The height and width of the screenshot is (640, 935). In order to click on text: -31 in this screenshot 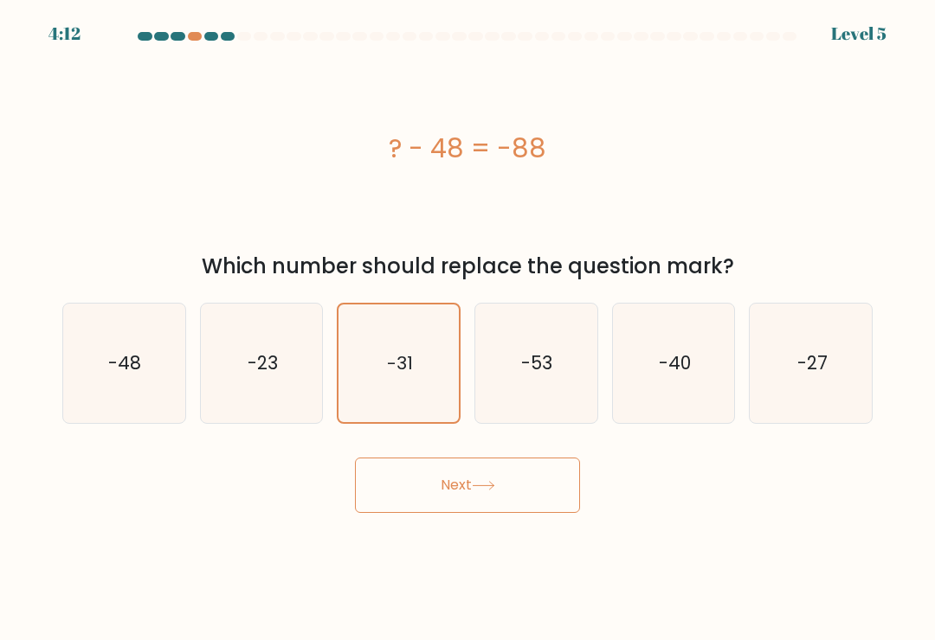, I will do `click(400, 363)`.